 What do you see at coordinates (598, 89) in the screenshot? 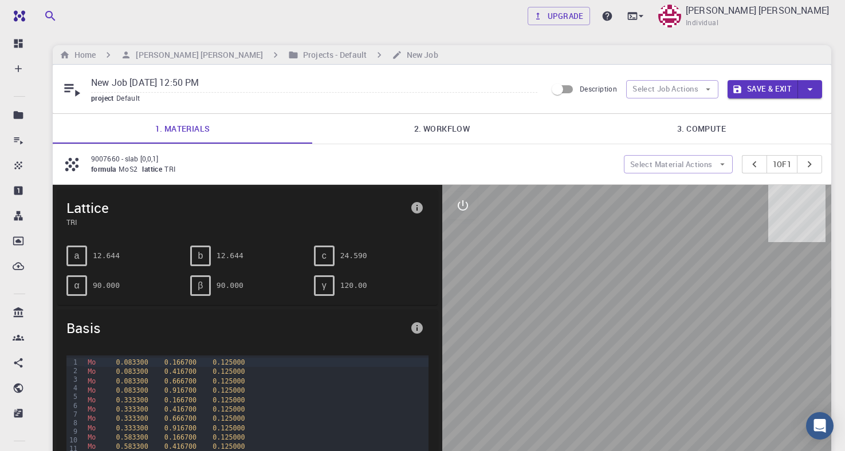
I see `span: Description` at bounding box center [598, 89].